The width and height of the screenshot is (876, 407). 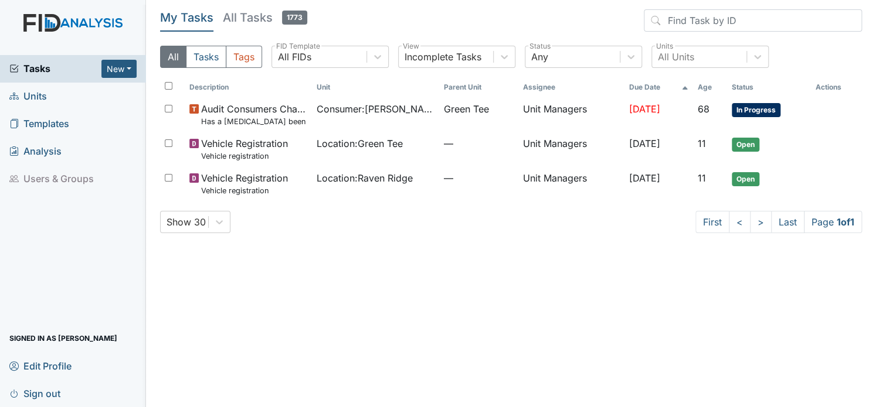 What do you see at coordinates (119, 69) in the screenshot?
I see `button: New` at bounding box center [119, 69].